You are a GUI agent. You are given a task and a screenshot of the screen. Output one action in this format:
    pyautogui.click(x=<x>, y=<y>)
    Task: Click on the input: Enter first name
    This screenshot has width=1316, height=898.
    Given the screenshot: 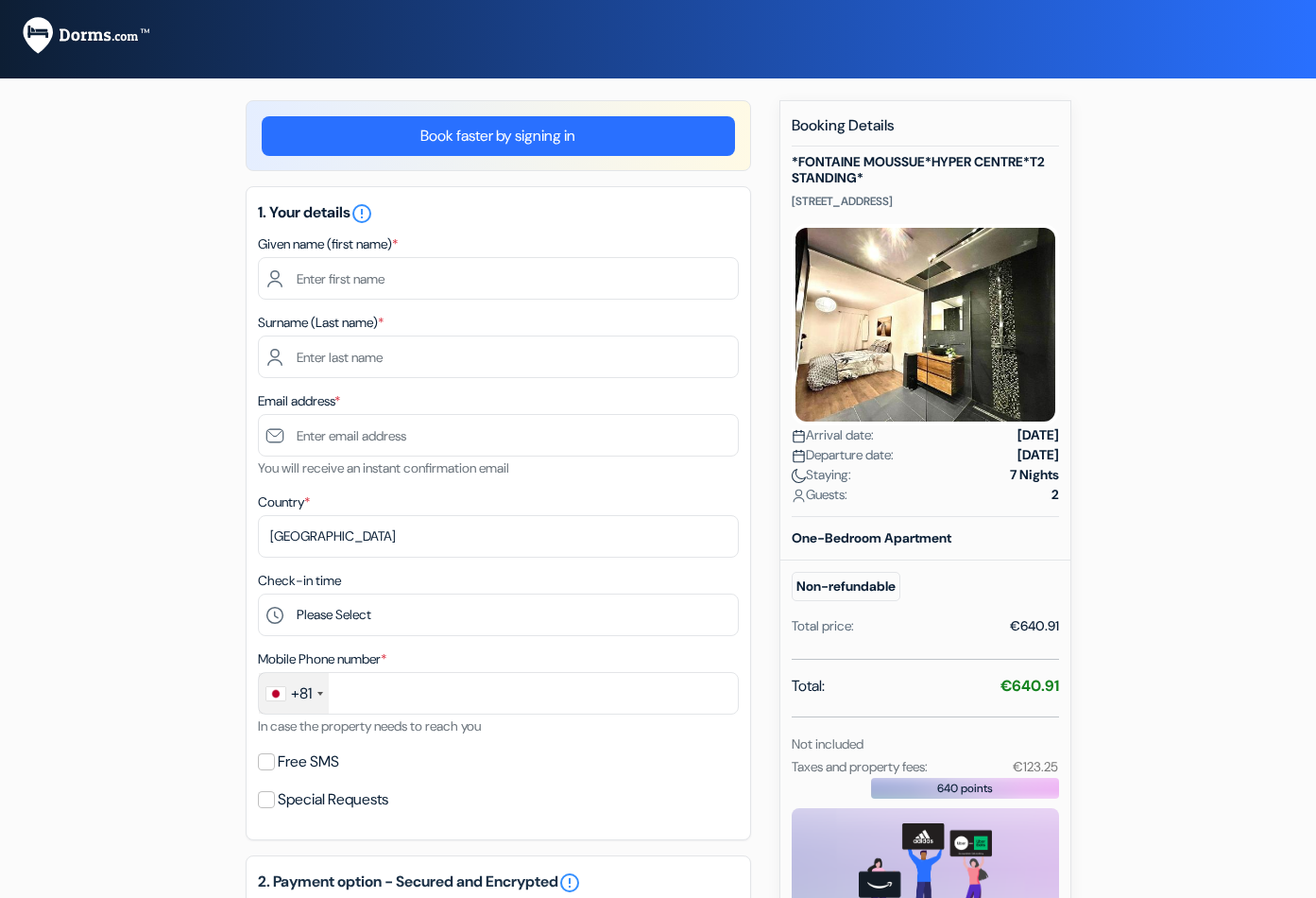 What is the action you would take?
    pyautogui.click(x=498, y=278)
    